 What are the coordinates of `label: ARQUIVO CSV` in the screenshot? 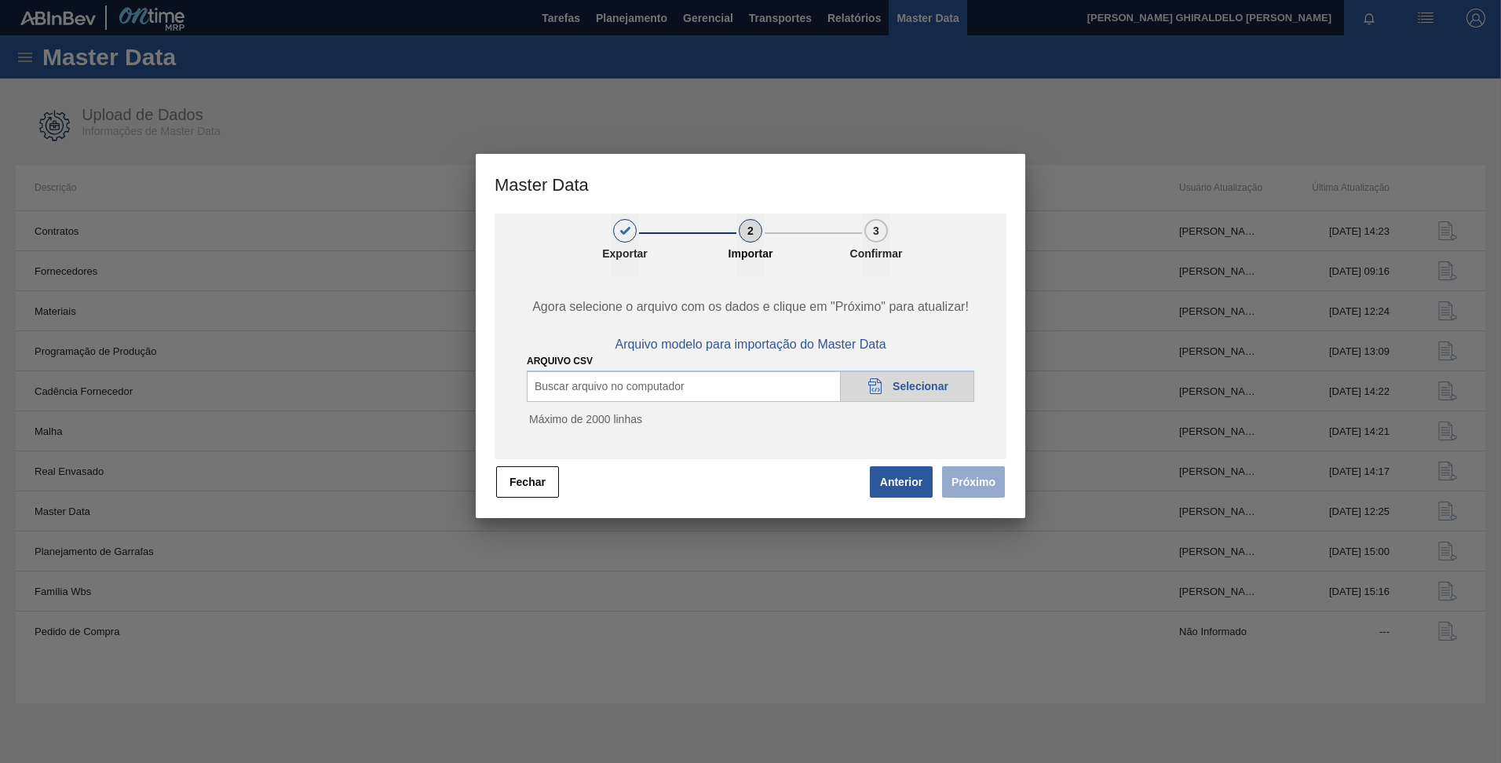 It's located at (560, 361).